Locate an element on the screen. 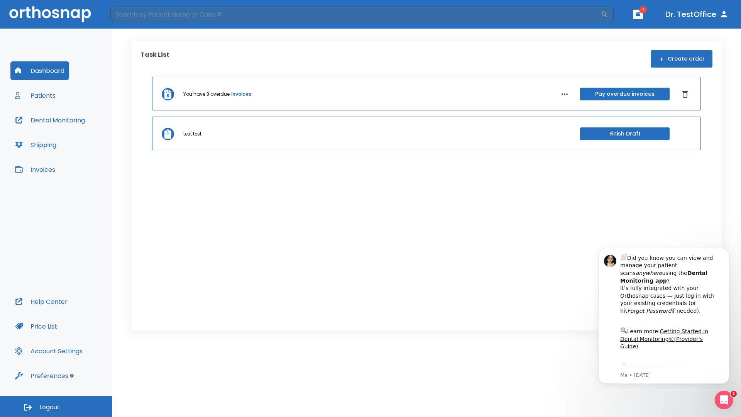  p: You have 3 overdue is located at coordinates (207, 94).